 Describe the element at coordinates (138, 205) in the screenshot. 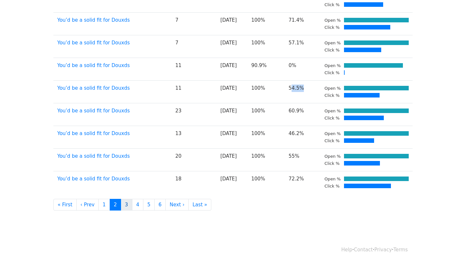

I see `a: 4` at that location.